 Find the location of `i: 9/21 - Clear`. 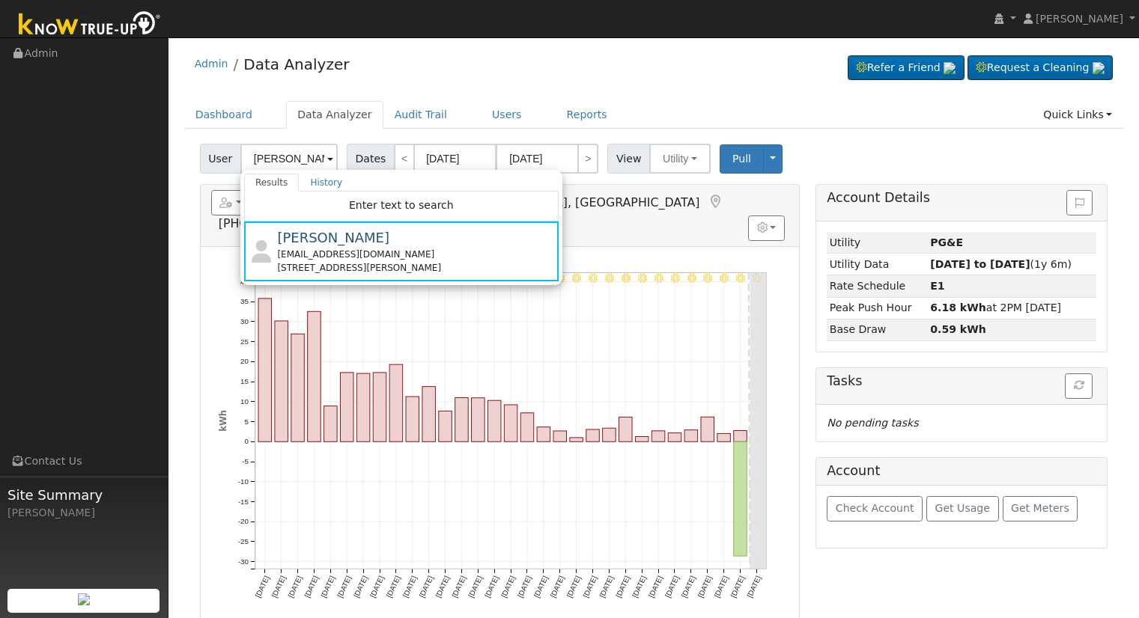

i: 9/21 - Clear is located at coordinates (708, 278).